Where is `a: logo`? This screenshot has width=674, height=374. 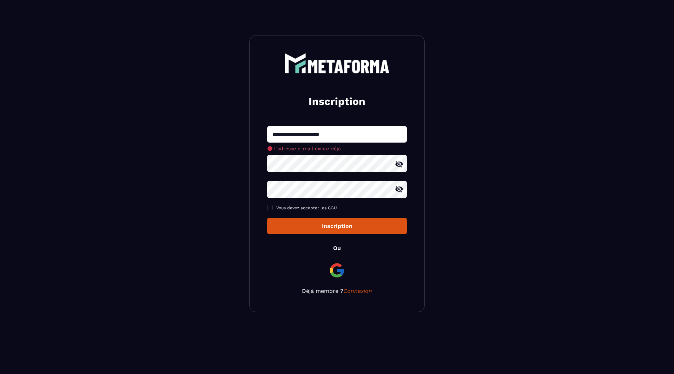
a: logo is located at coordinates (337, 63).